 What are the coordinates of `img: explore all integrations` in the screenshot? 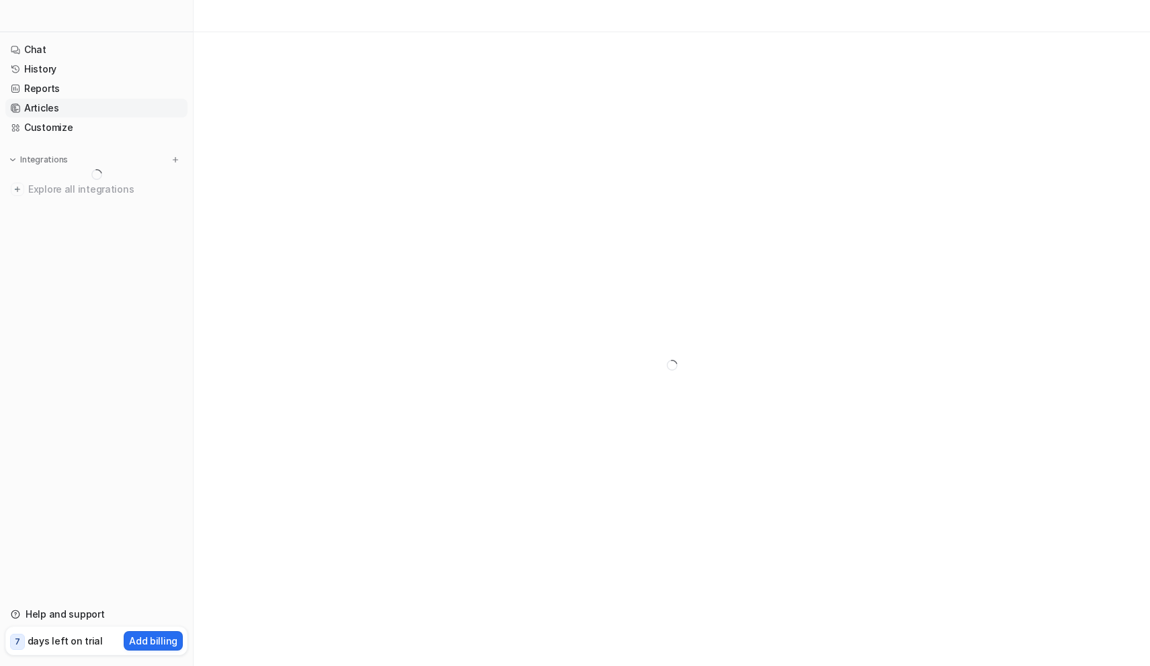 It's located at (17, 189).